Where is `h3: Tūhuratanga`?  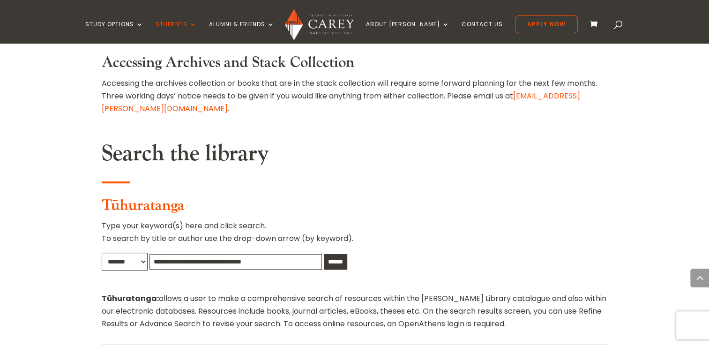 h3: Tūhuratanga is located at coordinates (355, 208).